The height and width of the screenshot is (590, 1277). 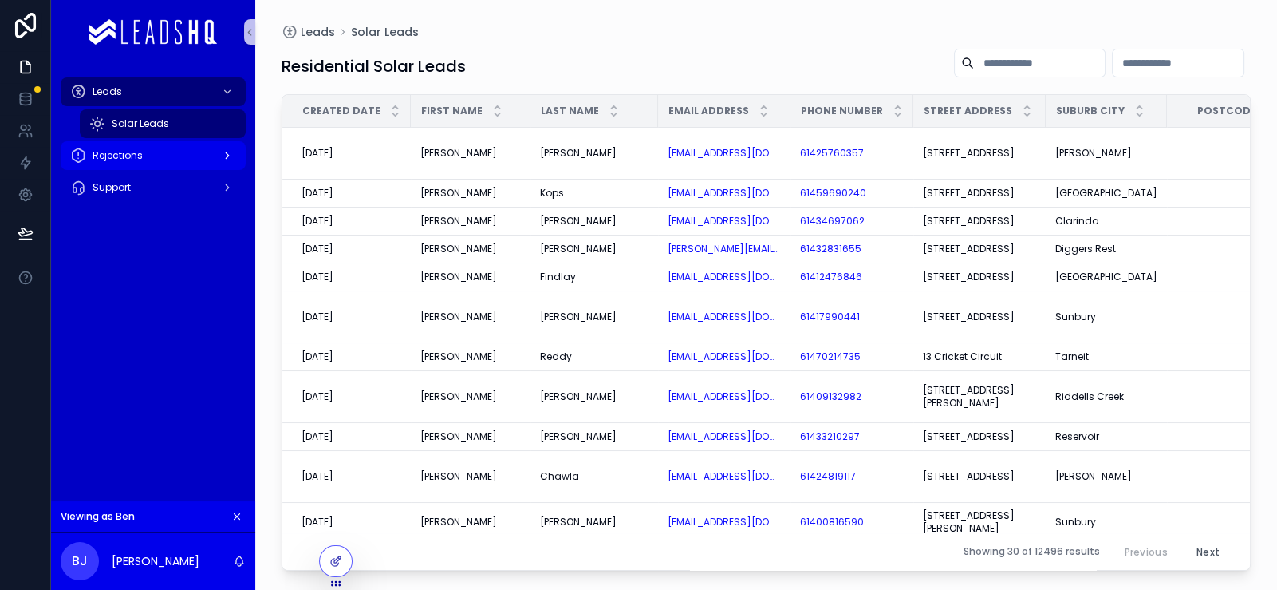 What do you see at coordinates (1227, 436) in the screenshot?
I see `span: 3,073` at bounding box center [1227, 436].